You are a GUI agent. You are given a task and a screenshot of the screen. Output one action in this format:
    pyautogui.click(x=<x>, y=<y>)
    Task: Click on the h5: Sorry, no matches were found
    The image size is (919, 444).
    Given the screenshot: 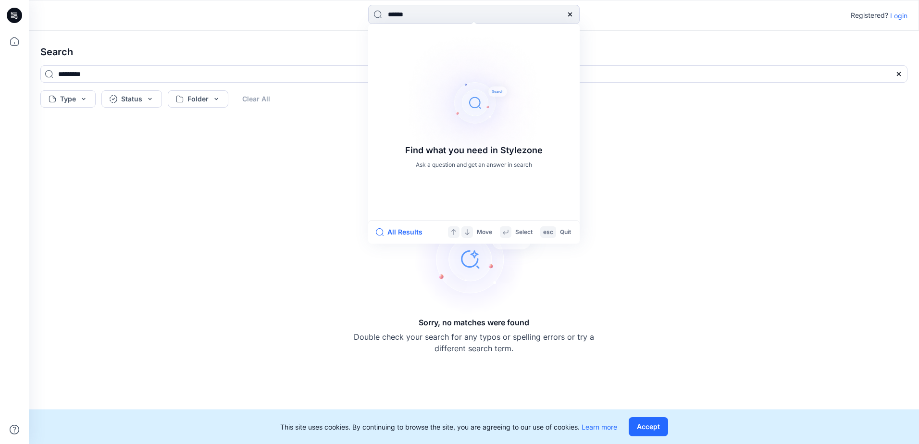 What is the action you would take?
    pyautogui.click(x=474, y=323)
    